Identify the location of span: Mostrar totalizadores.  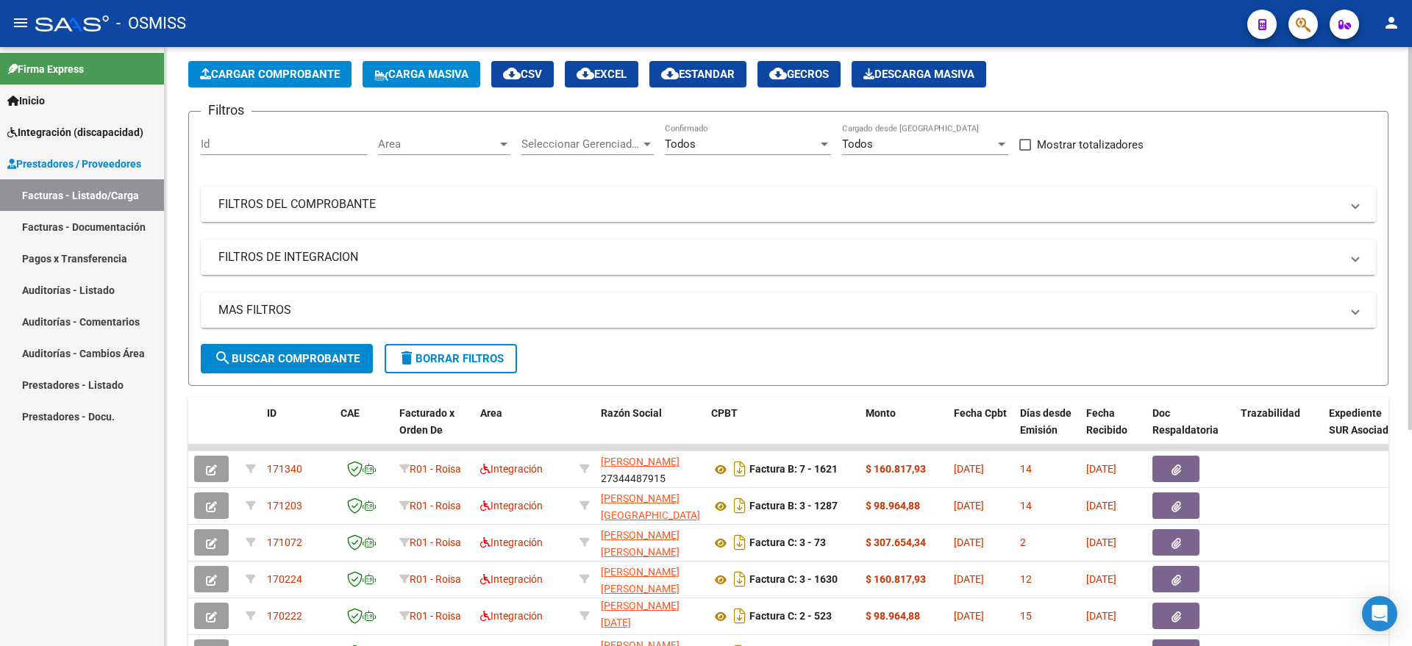
(1090, 145).